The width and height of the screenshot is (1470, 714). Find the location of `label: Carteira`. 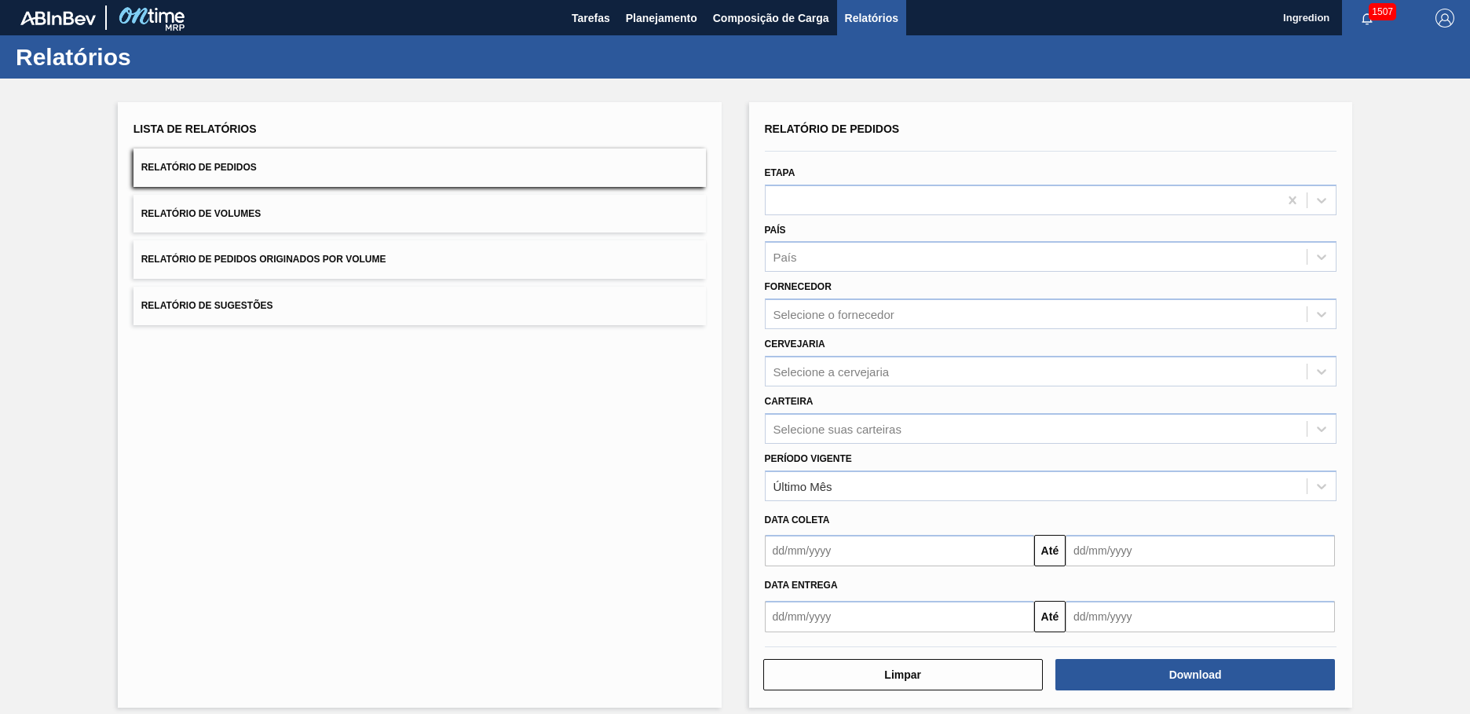

label: Carteira is located at coordinates (789, 401).